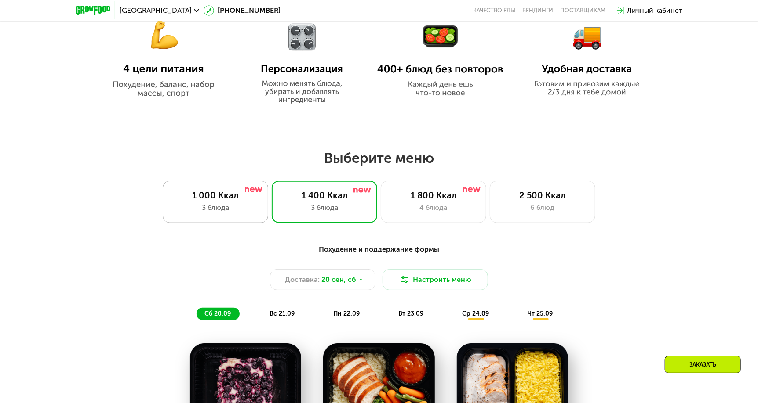 The image size is (758, 403). I want to click on div: 1 000 Ккал, so click(215, 196).